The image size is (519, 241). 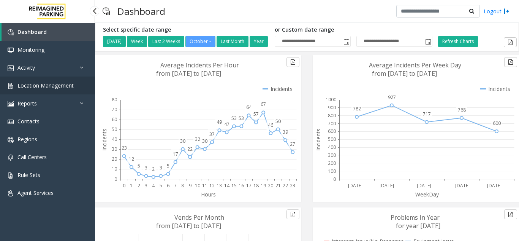 I want to click on text: WeekDay, so click(x=427, y=194).